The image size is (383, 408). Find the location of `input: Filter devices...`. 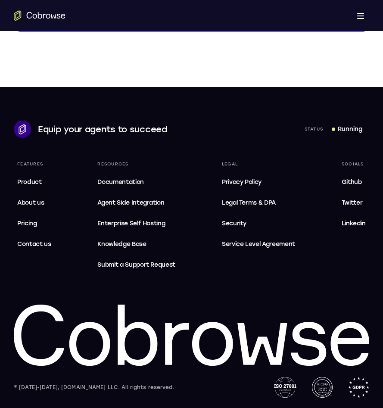

input: Filter devices... is located at coordinates (103, 33).